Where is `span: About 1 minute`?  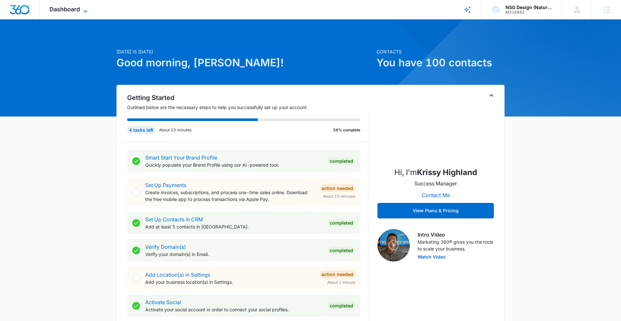 span: About 1 minute is located at coordinates (341, 283).